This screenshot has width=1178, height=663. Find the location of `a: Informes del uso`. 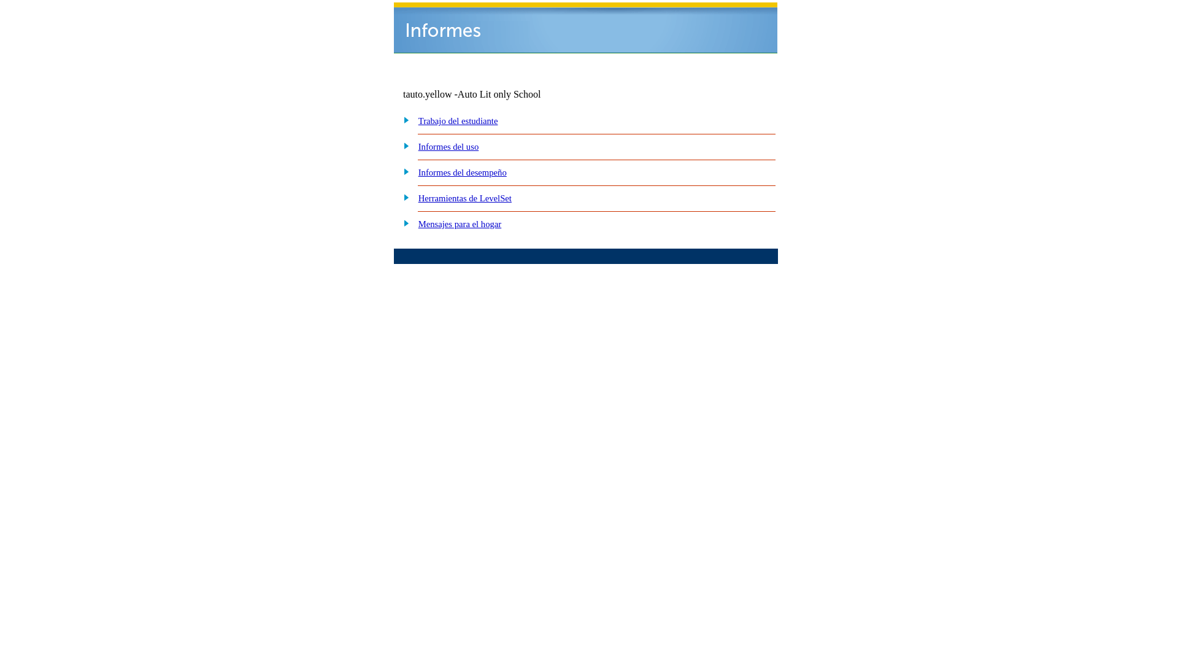

a: Informes del uso is located at coordinates (449, 147).